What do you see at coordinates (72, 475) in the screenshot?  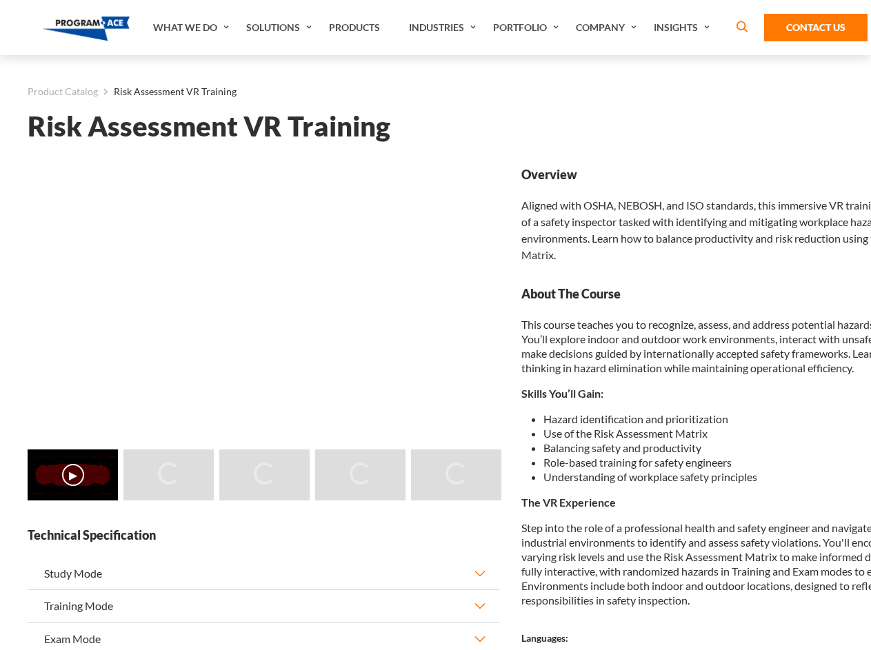 I see `img: Risk Assessment VR Training - Video 0` at bounding box center [72, 475].